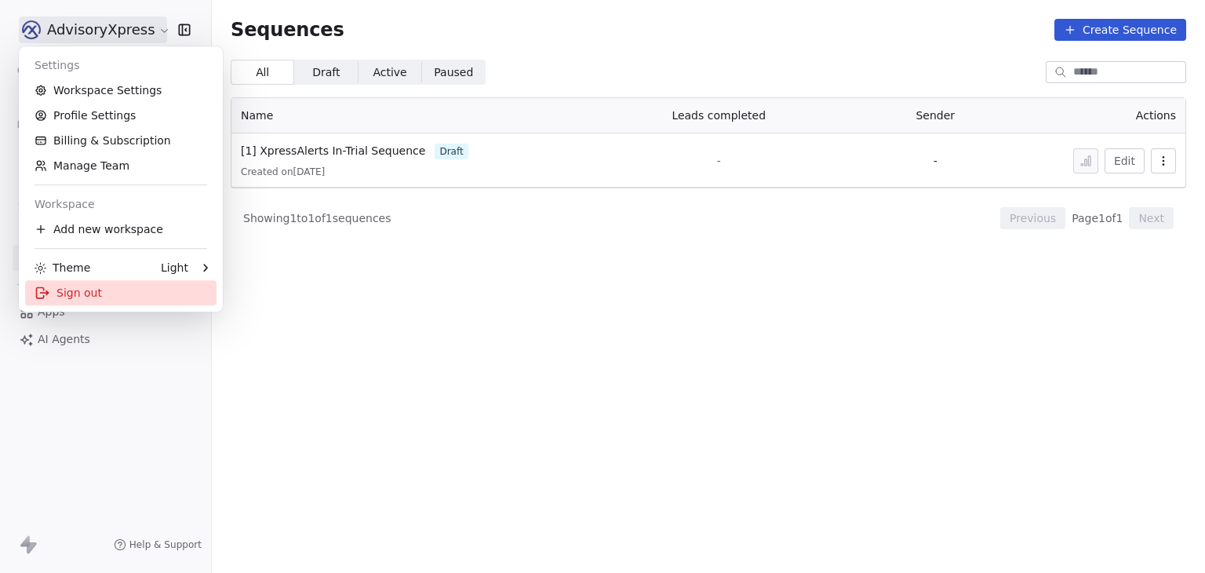 Image resolution: width=1205 pixels, height=573 pixels. Describe the element at coordinates (62, 268) in the screenshot. I see `div: Theme` at that location.